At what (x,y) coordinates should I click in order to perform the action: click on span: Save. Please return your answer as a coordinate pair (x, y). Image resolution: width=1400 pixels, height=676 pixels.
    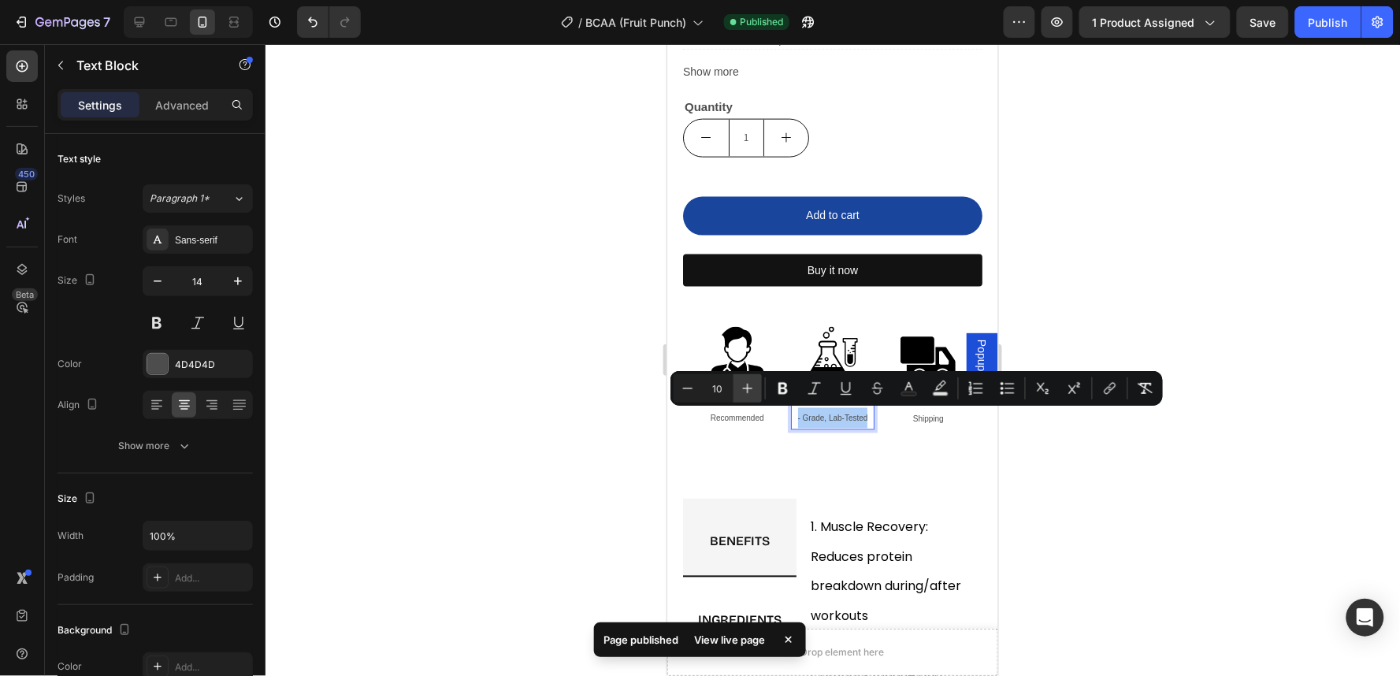
    Looking at the image, I should click on (1263, 22).